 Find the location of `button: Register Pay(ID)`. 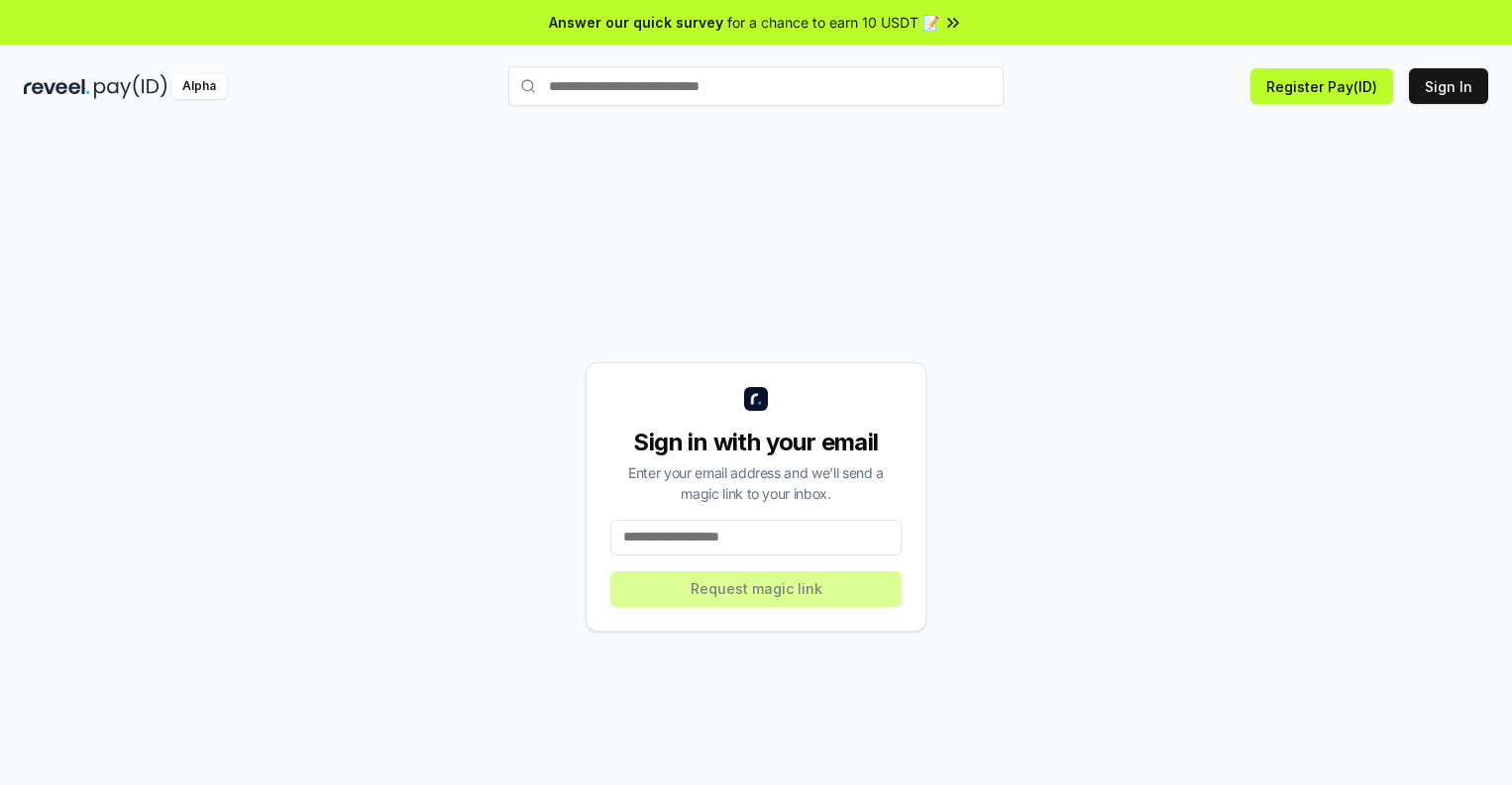

button: Register Pay(ID) is located at coordinates (1322, 87).